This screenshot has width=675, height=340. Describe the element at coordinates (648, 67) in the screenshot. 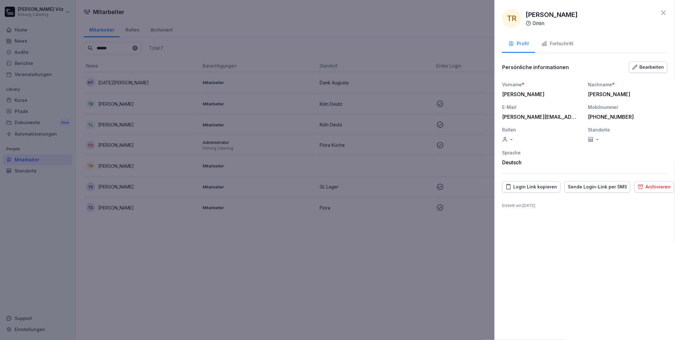

I see `div: Bearbeiten` at that location.